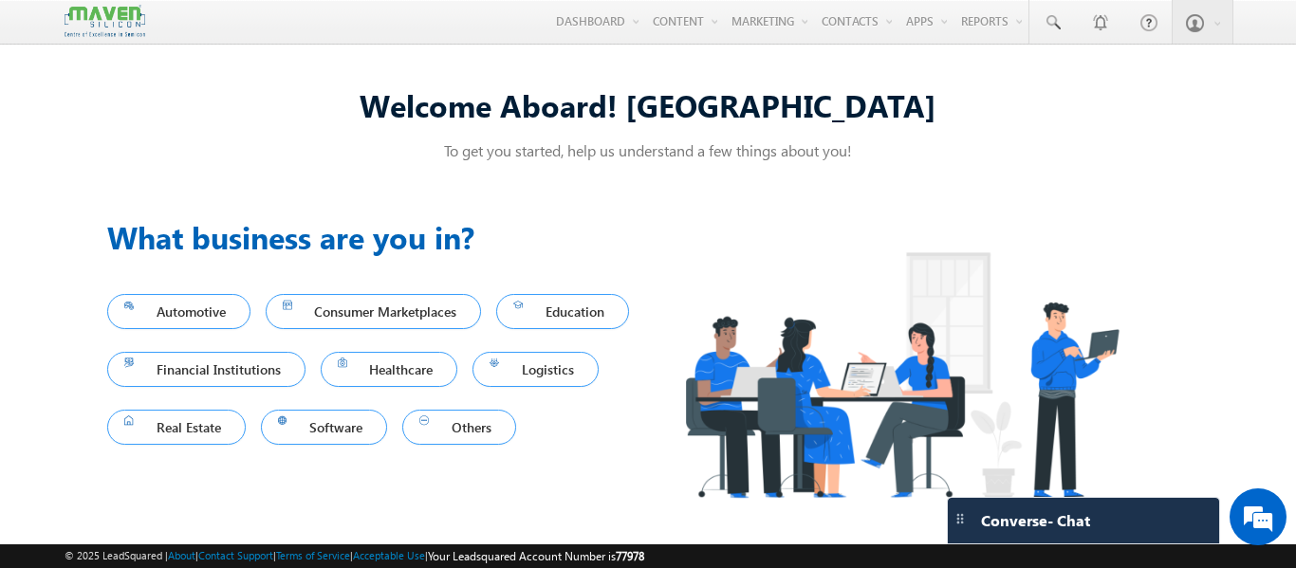  I want to click on span: Logistics, so click(535, 369).